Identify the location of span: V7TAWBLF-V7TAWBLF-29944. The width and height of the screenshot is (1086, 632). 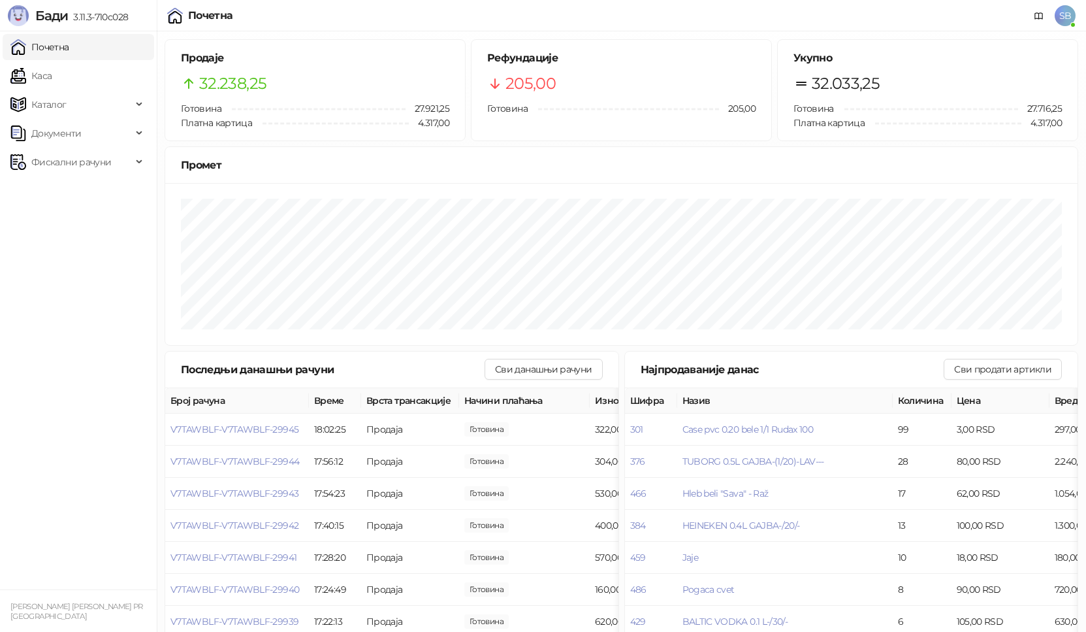
(235, 461).